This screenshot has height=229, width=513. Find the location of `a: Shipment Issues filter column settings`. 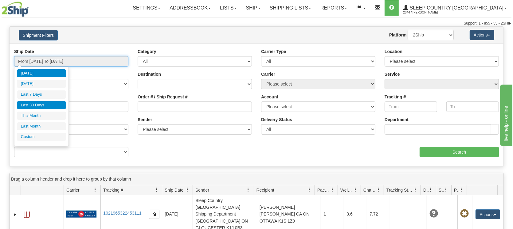

a: Shipment Issues filter column settings is located at coordinates (446, 190).